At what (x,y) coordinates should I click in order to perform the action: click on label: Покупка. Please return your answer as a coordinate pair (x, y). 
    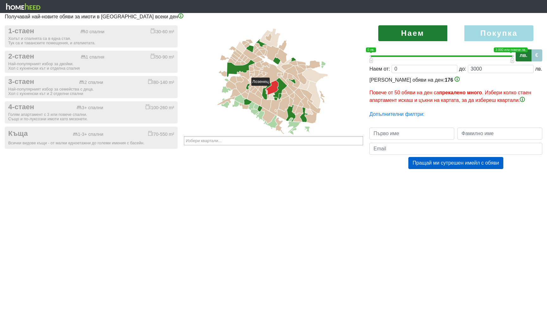
    Looking at the image, I should click on (499, 33).